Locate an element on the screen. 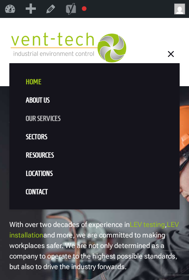 This screenshot has width=189, height=280. p: With over two decades of experience in , and more, we are committed to making workplaces safer. W... is located at coordinates (94, 246).